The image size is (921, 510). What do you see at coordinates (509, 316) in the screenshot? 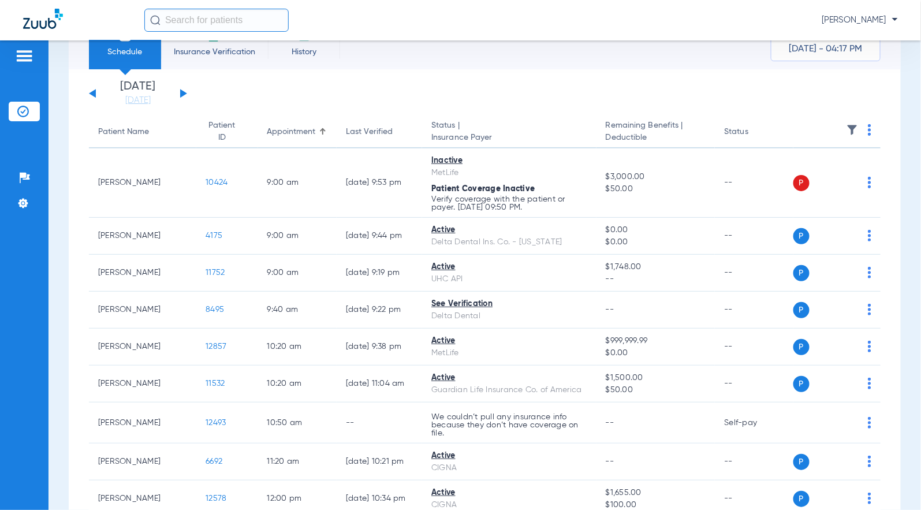
I see `div: Delta Dental` at bounding box center [509, 316].